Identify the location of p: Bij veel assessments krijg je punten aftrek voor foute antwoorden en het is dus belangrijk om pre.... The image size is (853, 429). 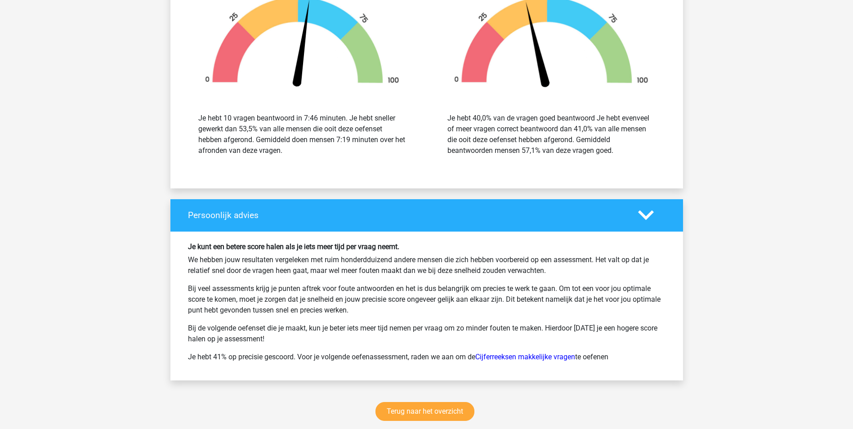
(427, 300).